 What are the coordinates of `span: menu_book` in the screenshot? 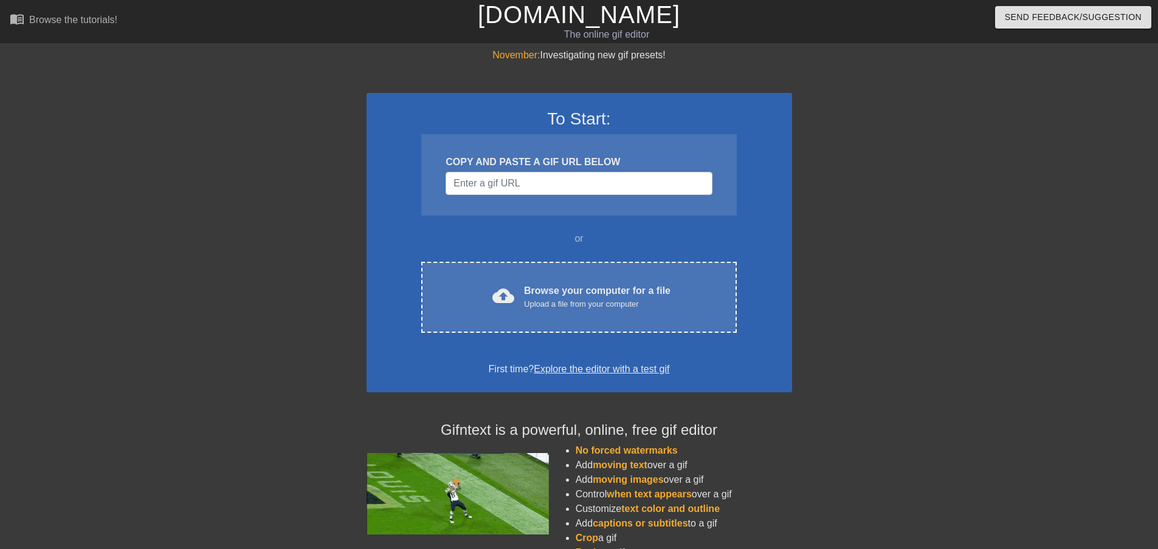 It's located at (17, 19).